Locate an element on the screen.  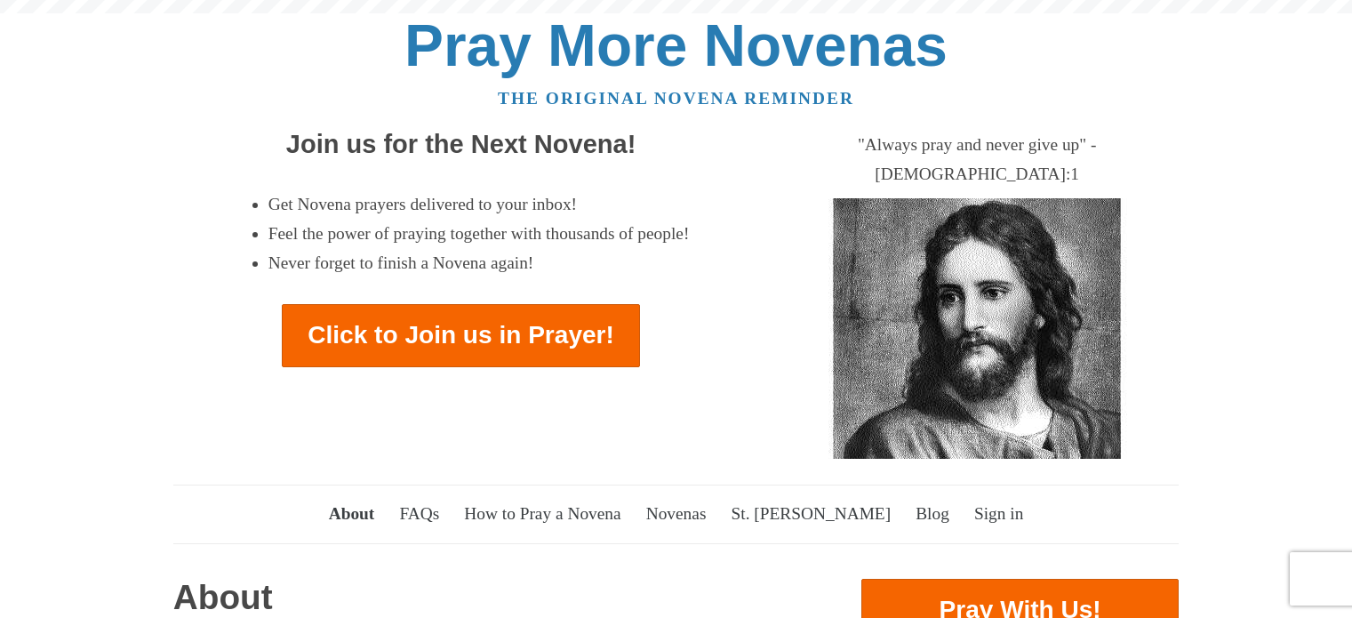
a: Novenas is located at coordinates (675, 514).